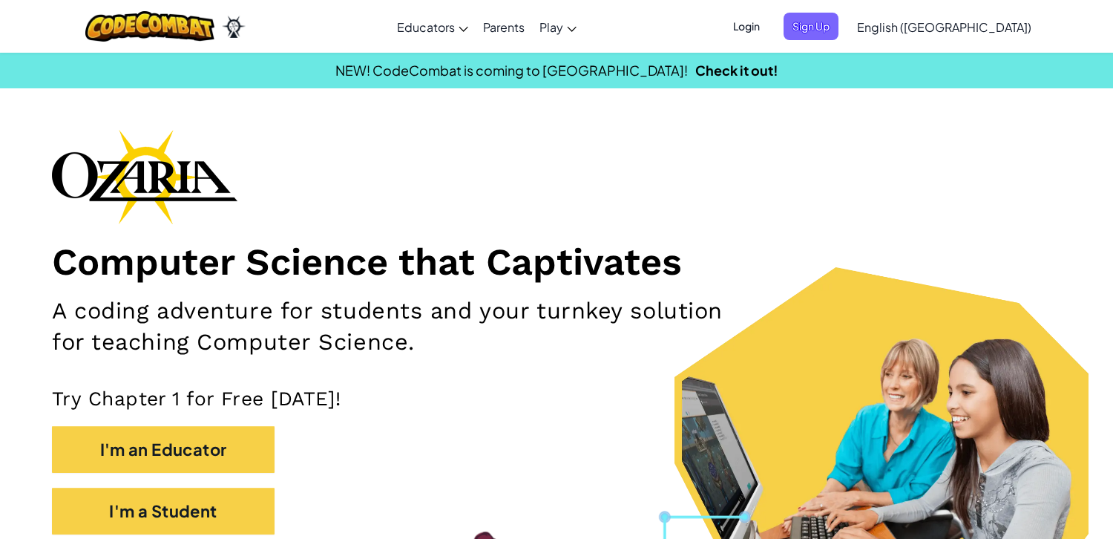 This screenshot has height=539, width=1113. I want to click on img: Ozaria branding logo, so click(145, 177).